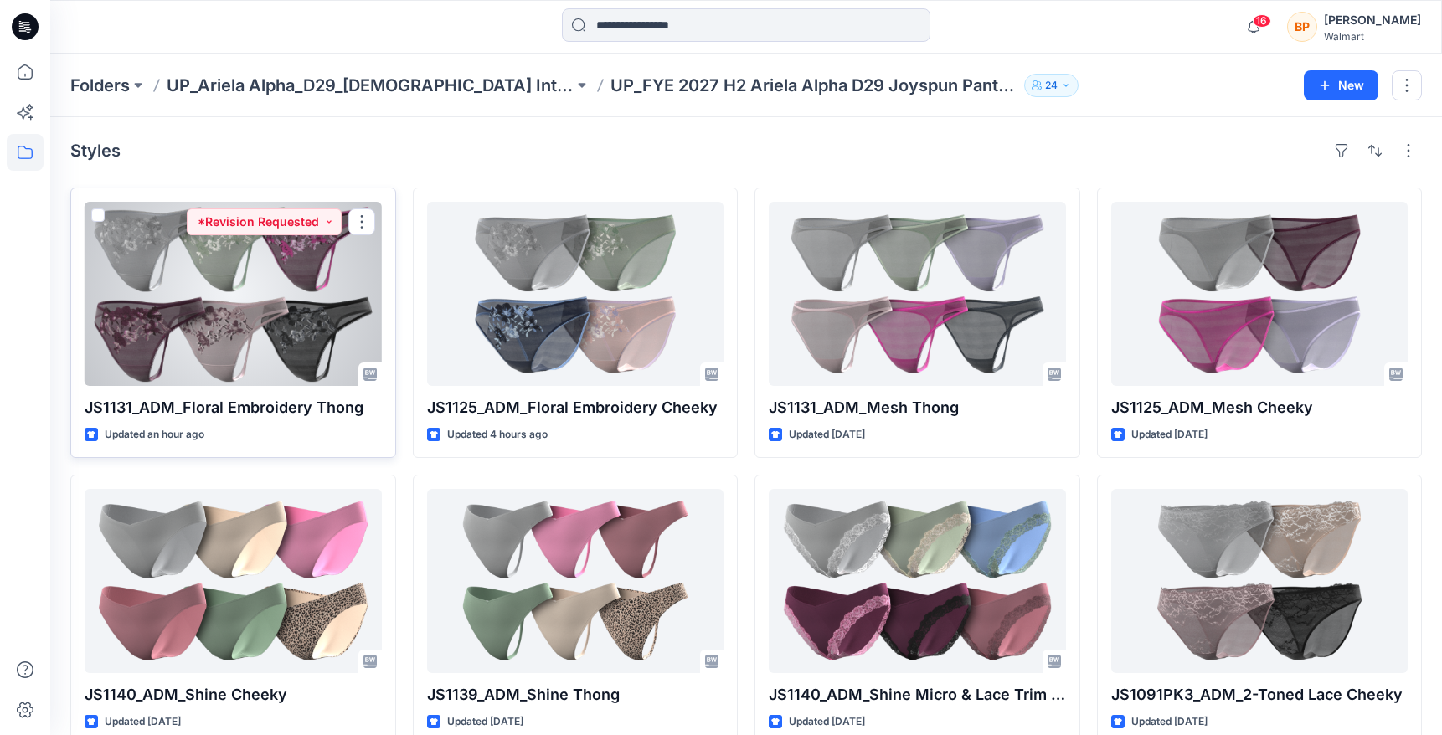 The image size is (1442, 735). What do you see at coordinates (233, 581) in the screenshot?
I see `a: JS1140_ADM_Shine Cheeky` at bounding box center [233, 581].